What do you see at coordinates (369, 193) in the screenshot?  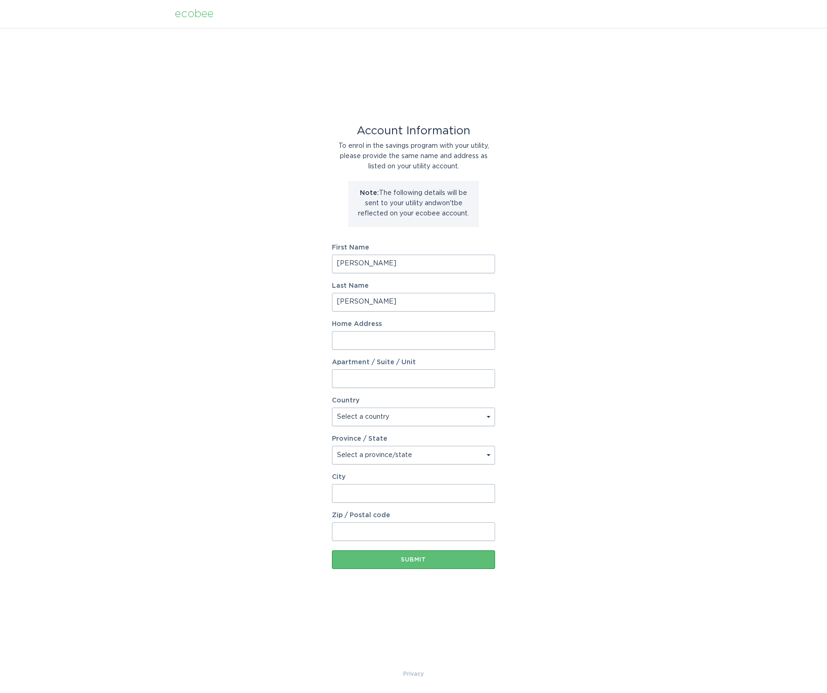 I see `strong: Note:` at bounding box center [369, 193].